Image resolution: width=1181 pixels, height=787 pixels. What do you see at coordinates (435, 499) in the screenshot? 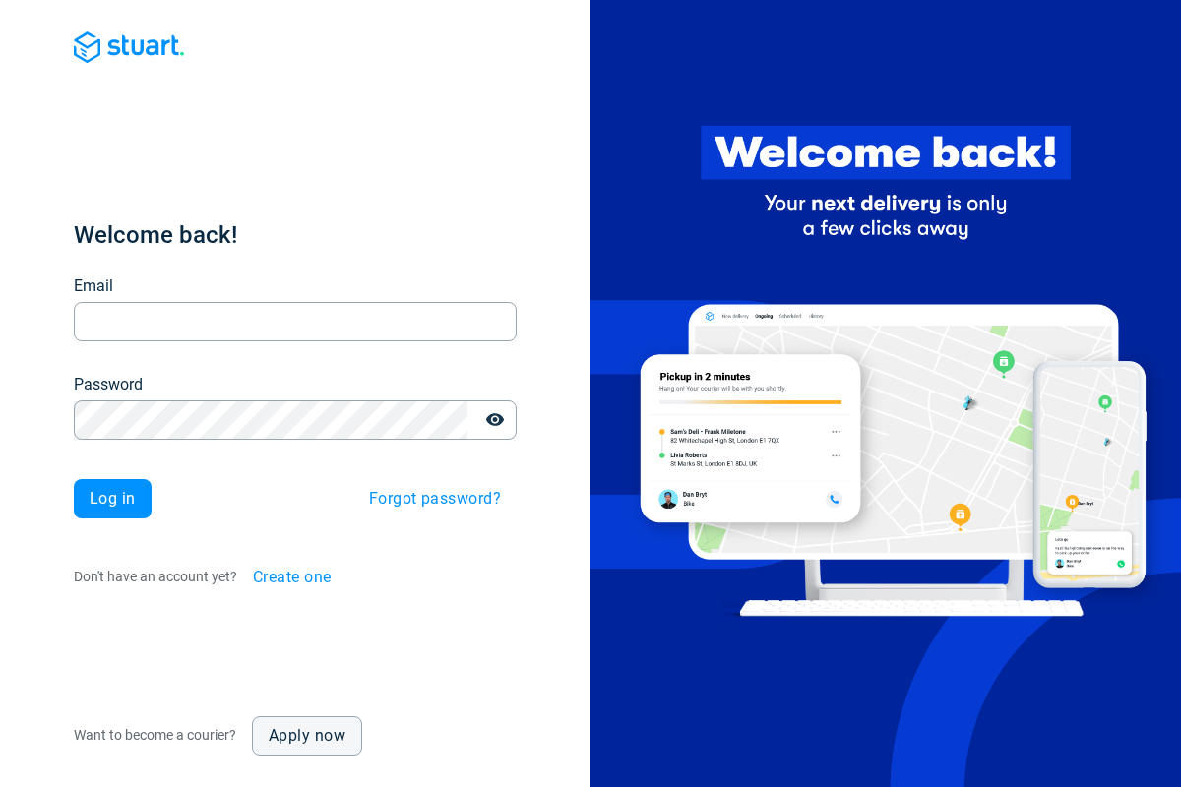
I see `span: Forgot password?` at bounding box center [435, 499].